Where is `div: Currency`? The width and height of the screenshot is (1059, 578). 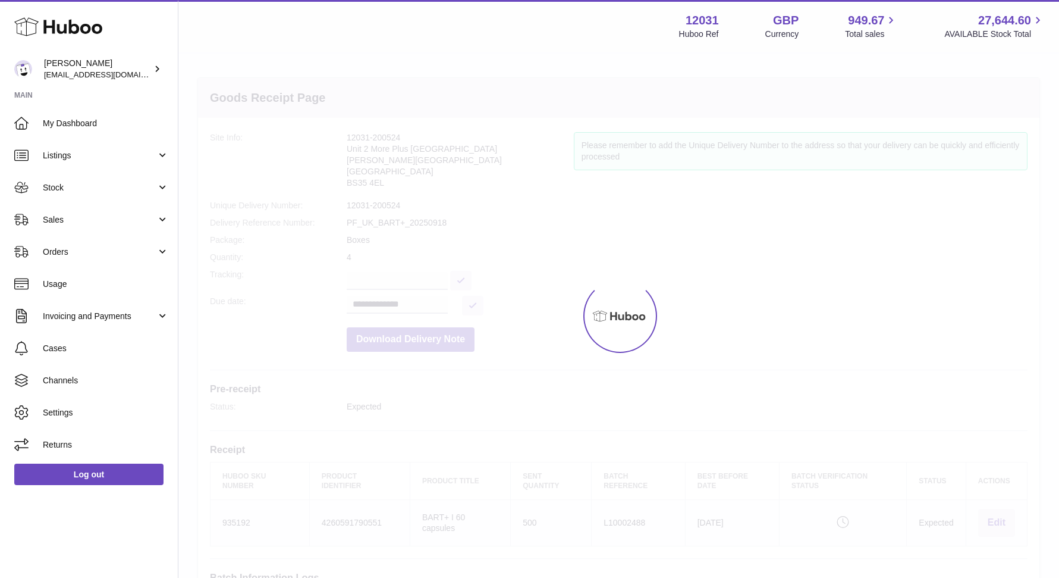
div: Currency is located at coordinates (782, 34).